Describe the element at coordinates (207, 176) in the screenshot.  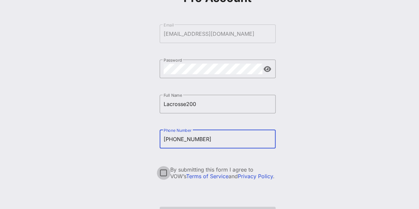
I see `a: Terms of Service` at that location.